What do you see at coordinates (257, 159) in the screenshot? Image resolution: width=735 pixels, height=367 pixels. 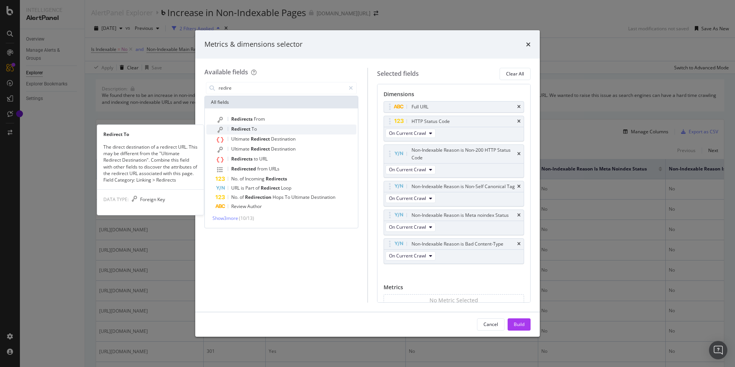 I see `span: to` at bounding box center [257, 159].